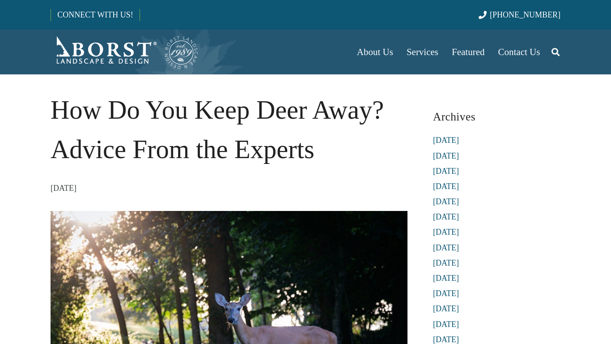 The height and width of the screenshot is (344, 611). Describe the element at coordinates (125, 52) in the screenshot. I see `a: Borst-Logo` at that location.